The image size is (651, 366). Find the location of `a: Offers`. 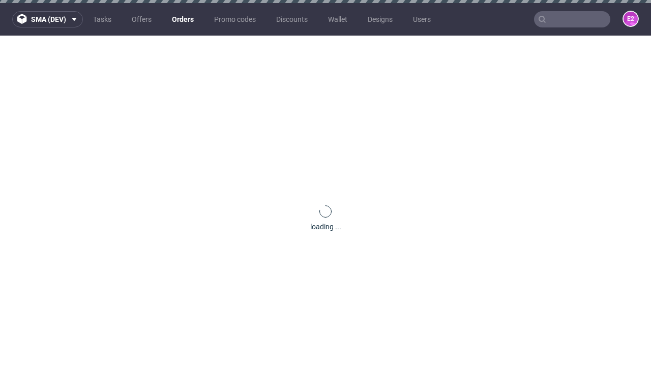

a: Offers is located at coordinates (141, 19).